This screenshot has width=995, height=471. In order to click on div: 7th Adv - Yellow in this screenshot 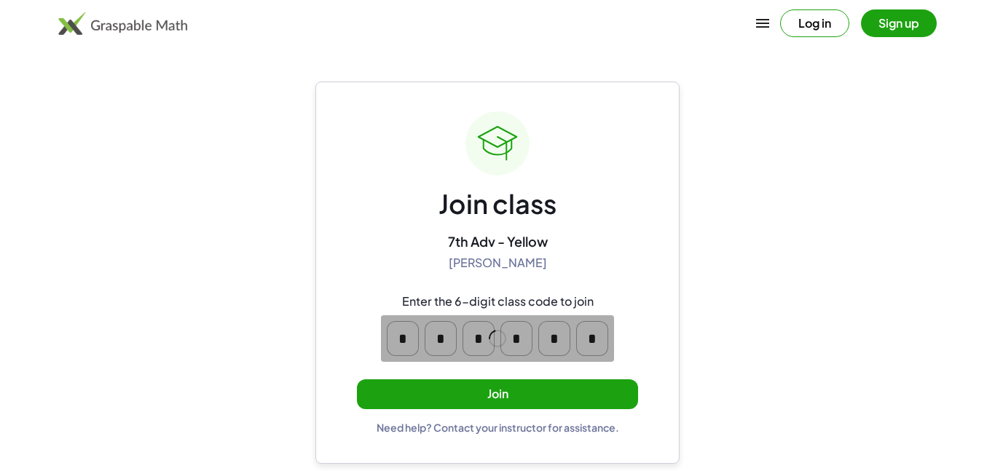, I will do `click(498, 241)`.